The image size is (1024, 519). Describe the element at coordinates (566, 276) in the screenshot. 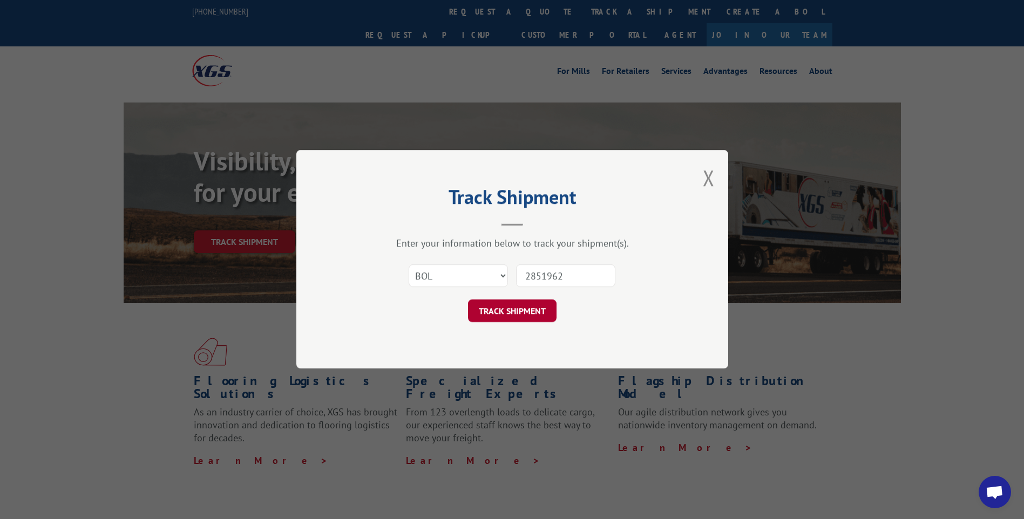

I see `input: Number(s)` at that location.